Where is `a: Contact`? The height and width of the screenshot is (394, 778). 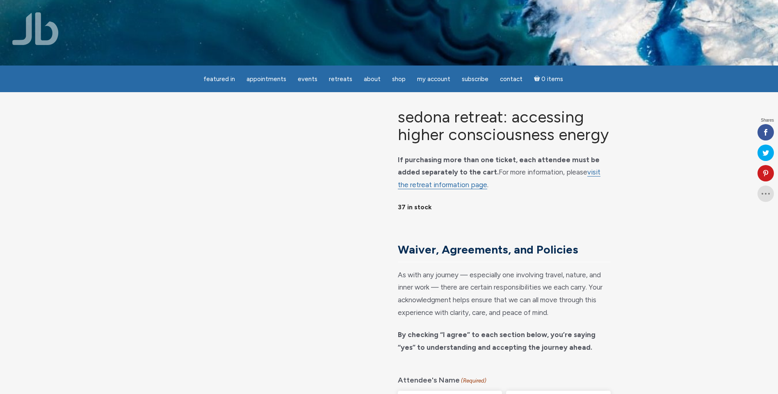
a: Contact is located at coordinates (511, 79).